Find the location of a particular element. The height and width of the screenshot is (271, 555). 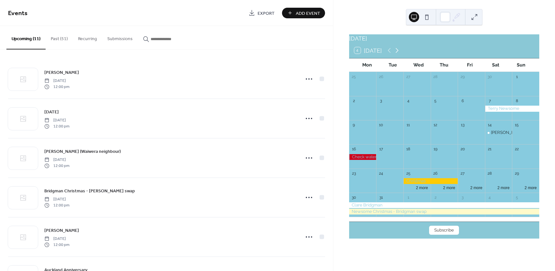

div: 13 is located at coordinates (462, 125).